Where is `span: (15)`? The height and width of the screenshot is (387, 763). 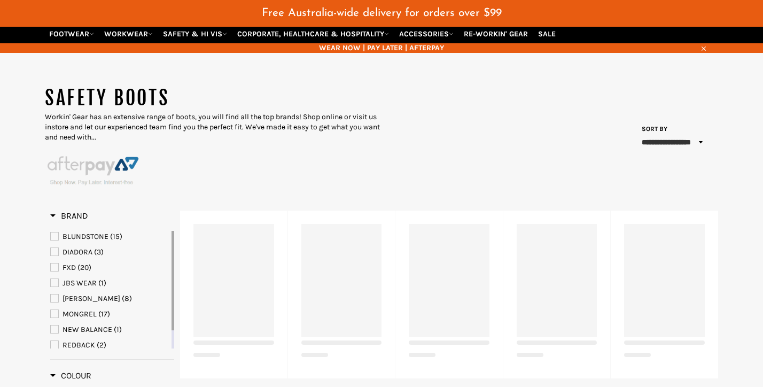 span: (15) is located at coordinates (116, 236).